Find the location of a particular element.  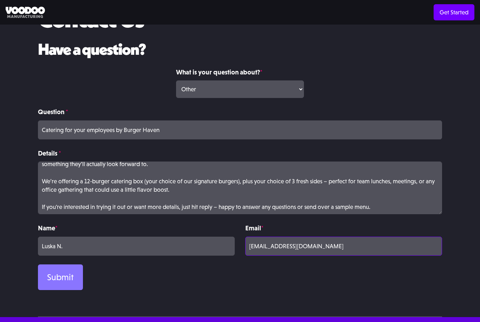

h2: Have a question? is located at coordinates (240, 50).